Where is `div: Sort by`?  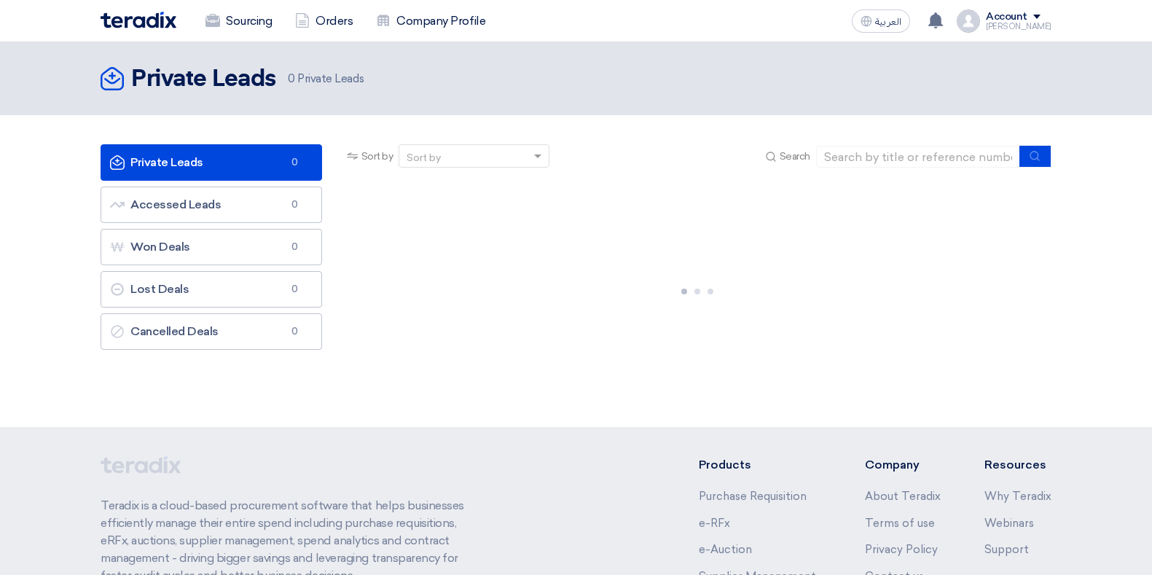 div: Sort by is located at coordinates (423, 157).